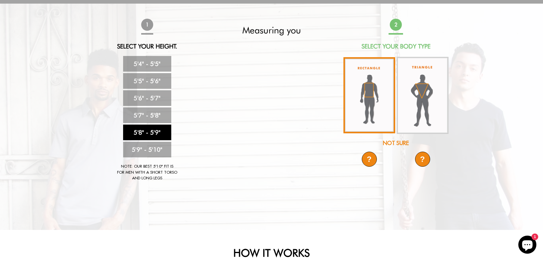  I want to click on div: Not Sure, so click(396, 143).